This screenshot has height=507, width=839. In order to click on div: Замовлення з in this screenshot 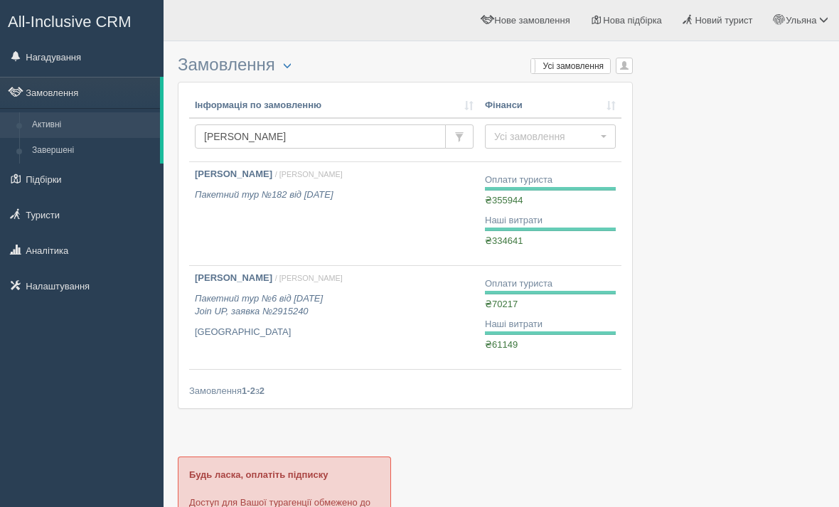, I will do `click(405, 390)`.